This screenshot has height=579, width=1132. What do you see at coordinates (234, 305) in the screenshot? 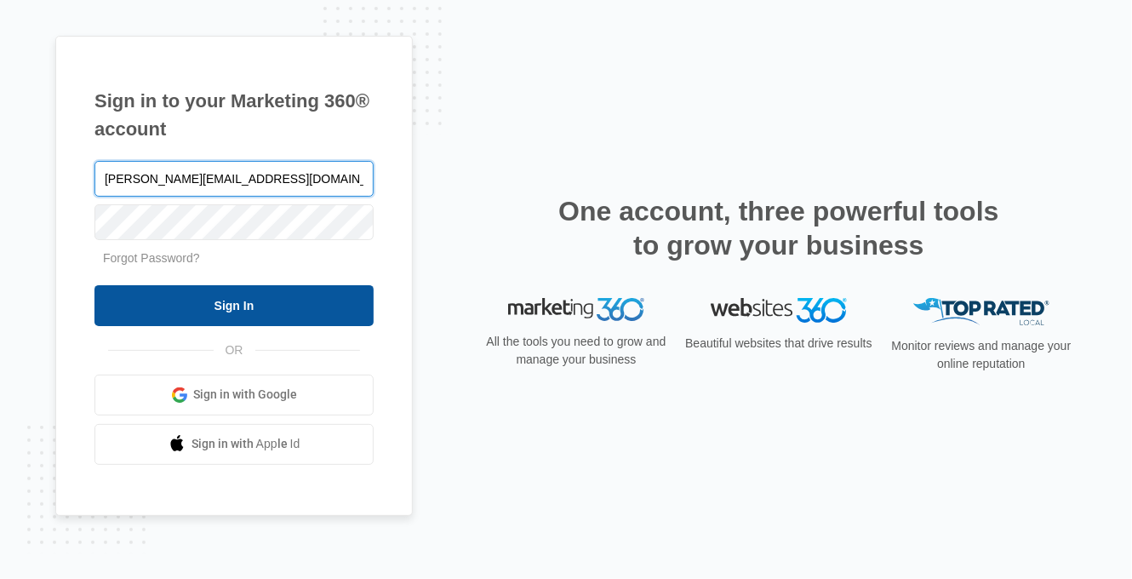
I see `input: Sign In` at bounding box center [234, 305].